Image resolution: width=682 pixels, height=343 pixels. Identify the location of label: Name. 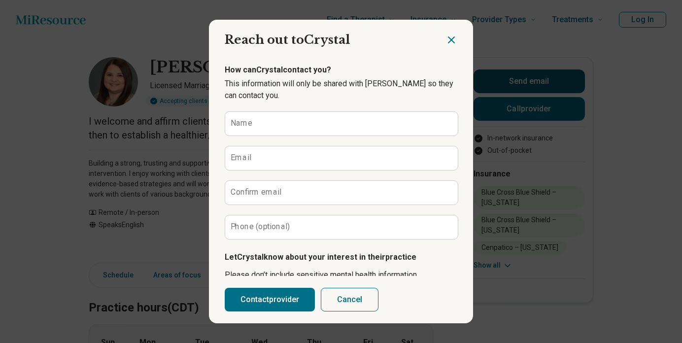
(241, 123).